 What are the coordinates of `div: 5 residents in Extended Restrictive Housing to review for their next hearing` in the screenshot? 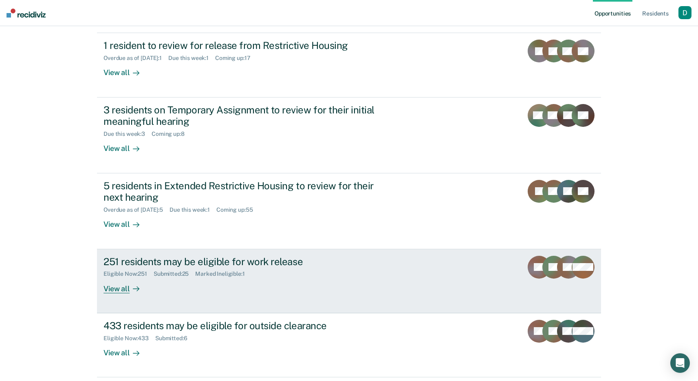 It's located at (246, 191).